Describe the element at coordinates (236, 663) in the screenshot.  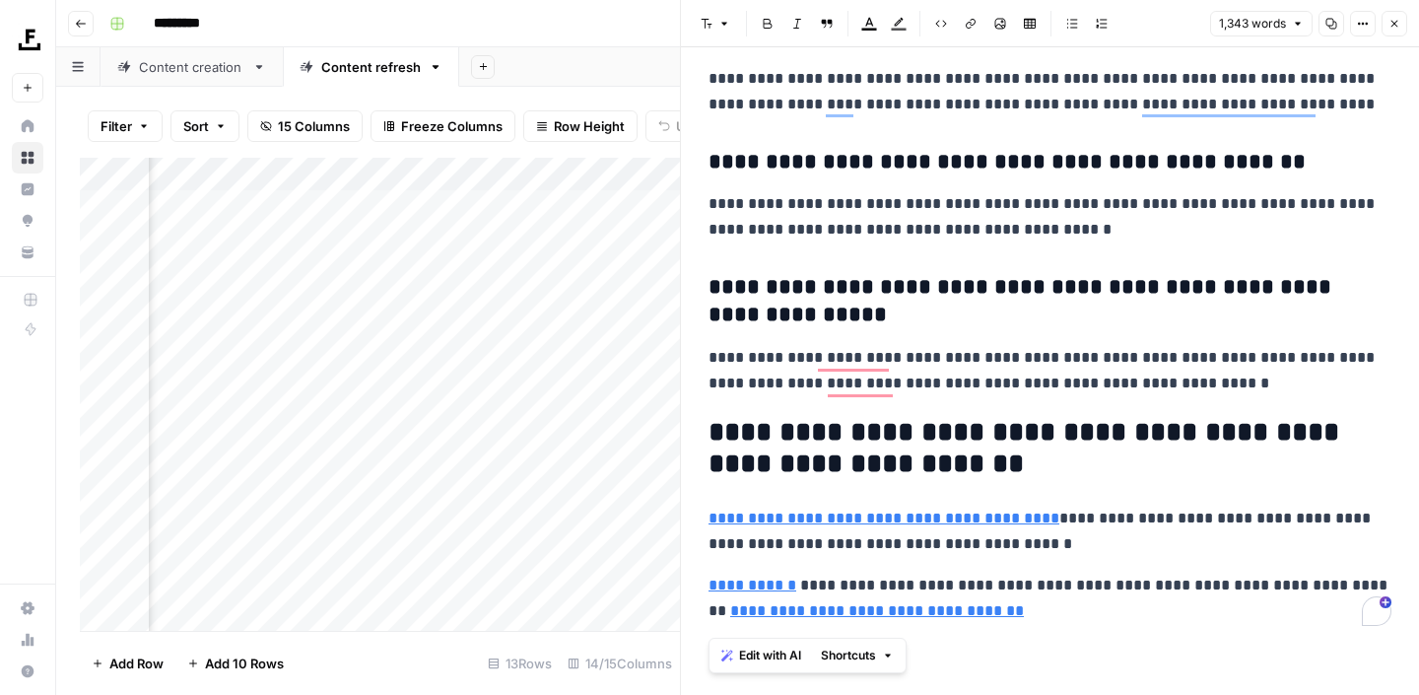
I see `button: Add 10 Rows` at that location.